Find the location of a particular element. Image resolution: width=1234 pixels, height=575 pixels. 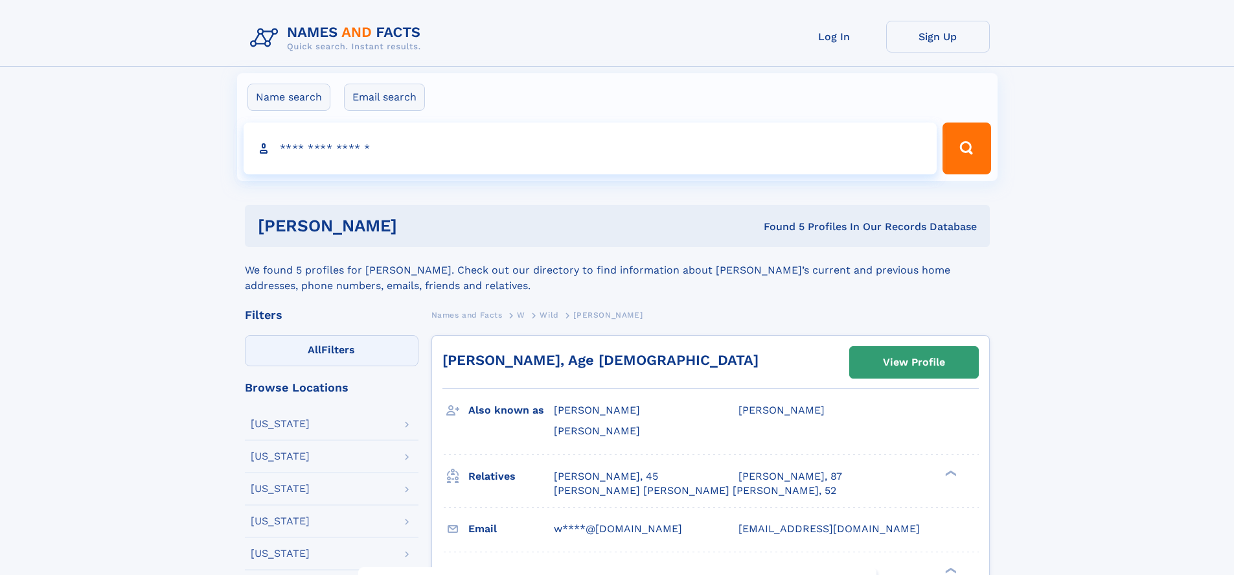

a: Wild is located at coordinates (549, 314).